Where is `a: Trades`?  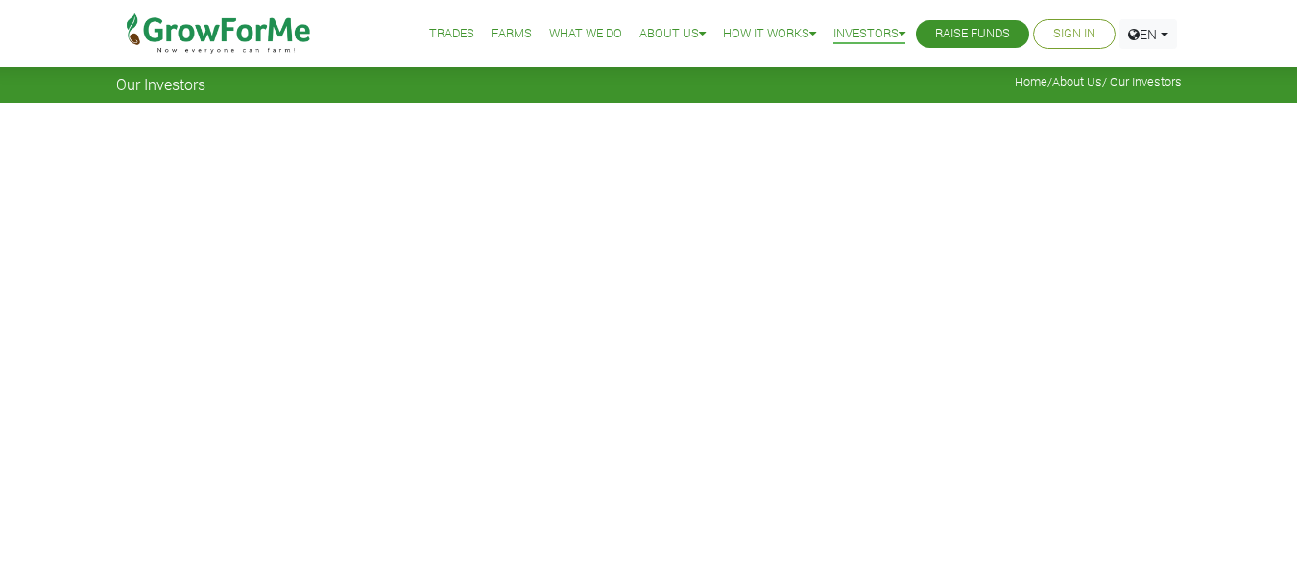
a: Trades is located at coordinates (451, 34).